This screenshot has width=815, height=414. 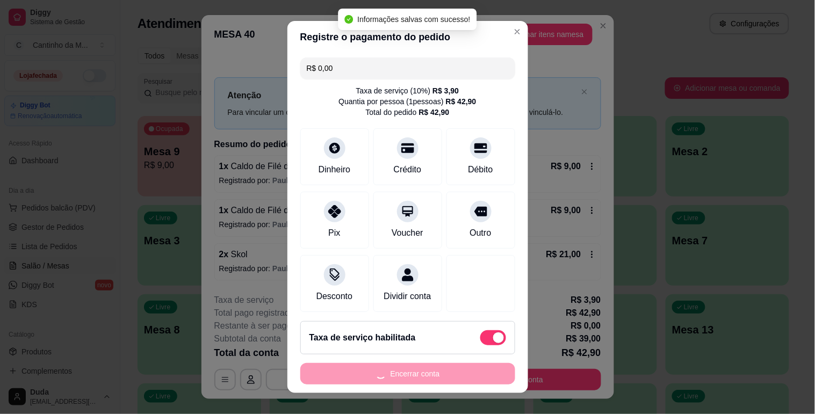 What do you see at coordinates (408, 91) in the screenshot?
I see `div: Taxa de serviço ( 10 %)` at bounding box center [408, 91].